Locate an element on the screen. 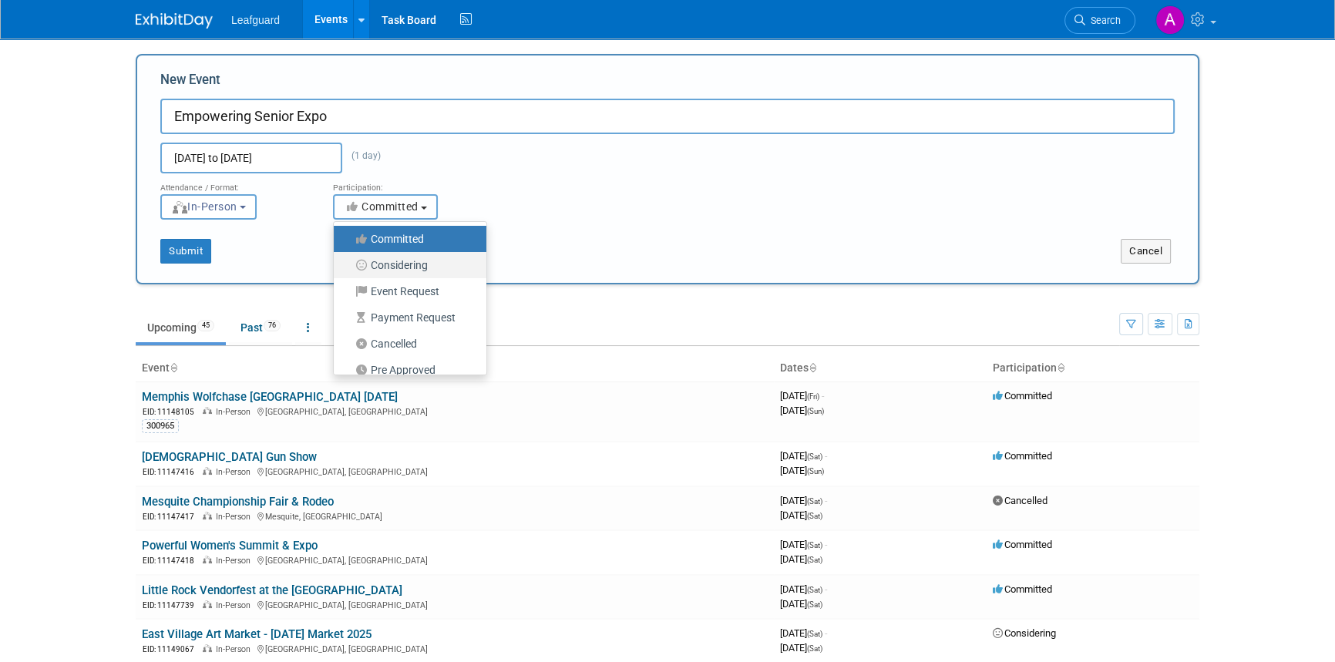 This screenshot has height=662, width=1335. button: Committed is located at coordinates (385, 207).